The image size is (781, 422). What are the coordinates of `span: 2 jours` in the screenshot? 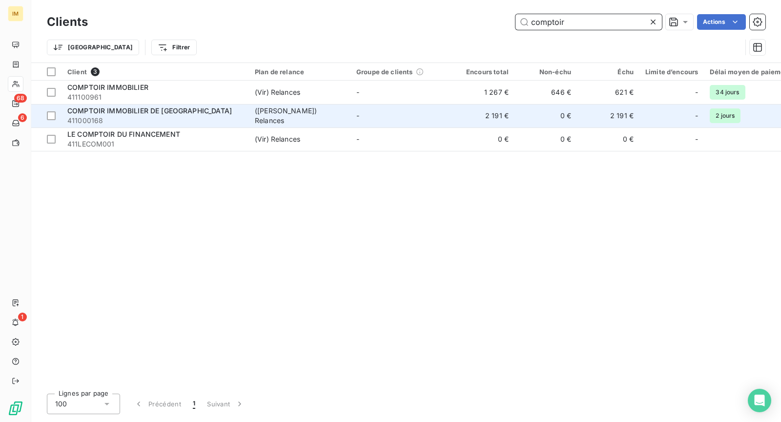 It's located at (724, 116).